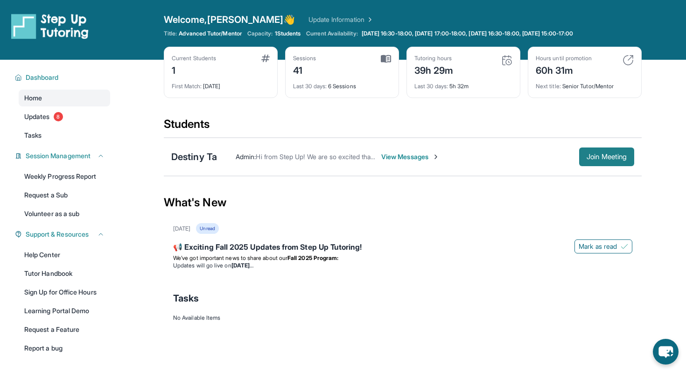 Image resolution: width=686 pixels, height=372 pixels. What do you see at coordinates (246, 156) in the screenshot?
I see `span: Admin :` at bounding box center [246, 156].